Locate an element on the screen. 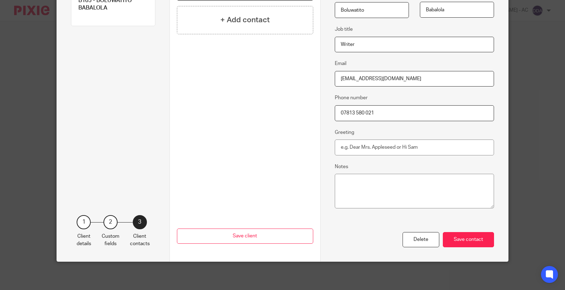  div: 3 is located at coordinates (140, 222).